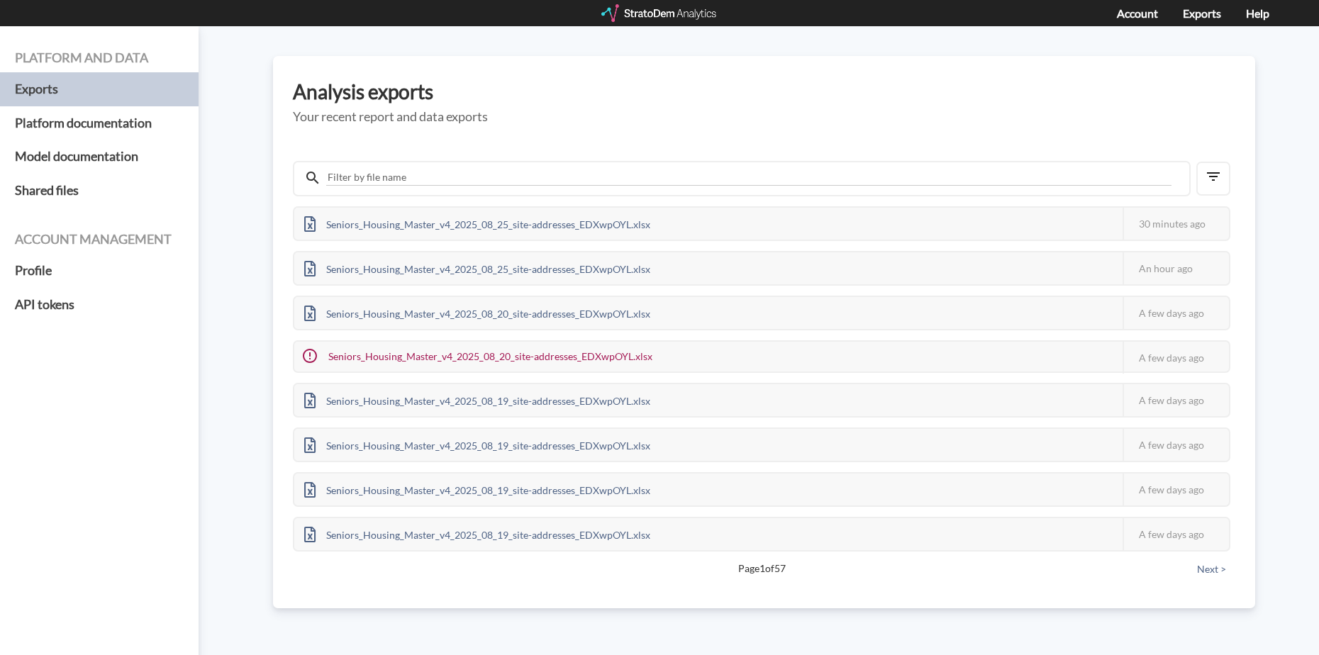 The width and height of the screenshot is (1319, 655). Describe the element at coordinates (1212, 570) in the screenshot. I see `button: Next >` at that location.